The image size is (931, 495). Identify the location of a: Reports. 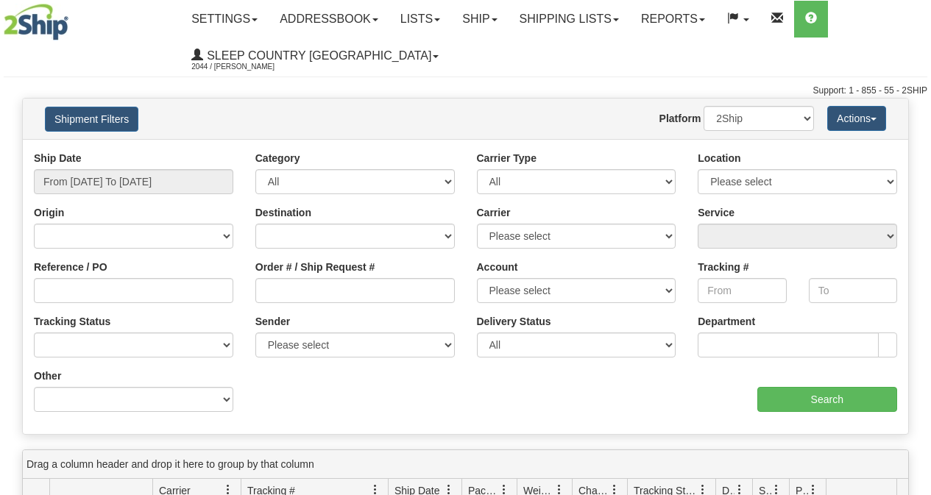
(673, 19).